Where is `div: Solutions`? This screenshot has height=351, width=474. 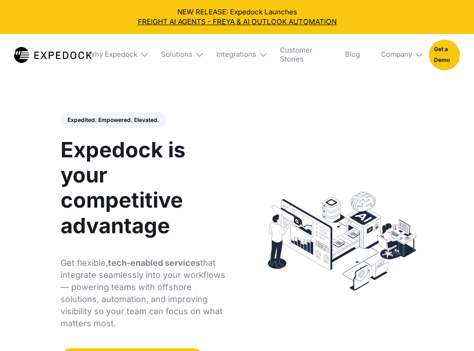 div: Solutions is located at coordinates (177, 54).